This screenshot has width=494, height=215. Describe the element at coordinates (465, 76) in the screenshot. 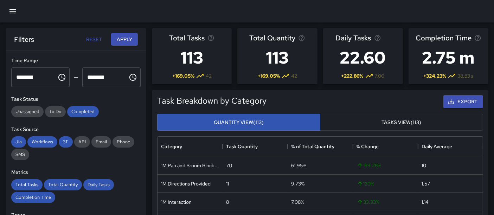

I see `span: 38.83 s` at that location.